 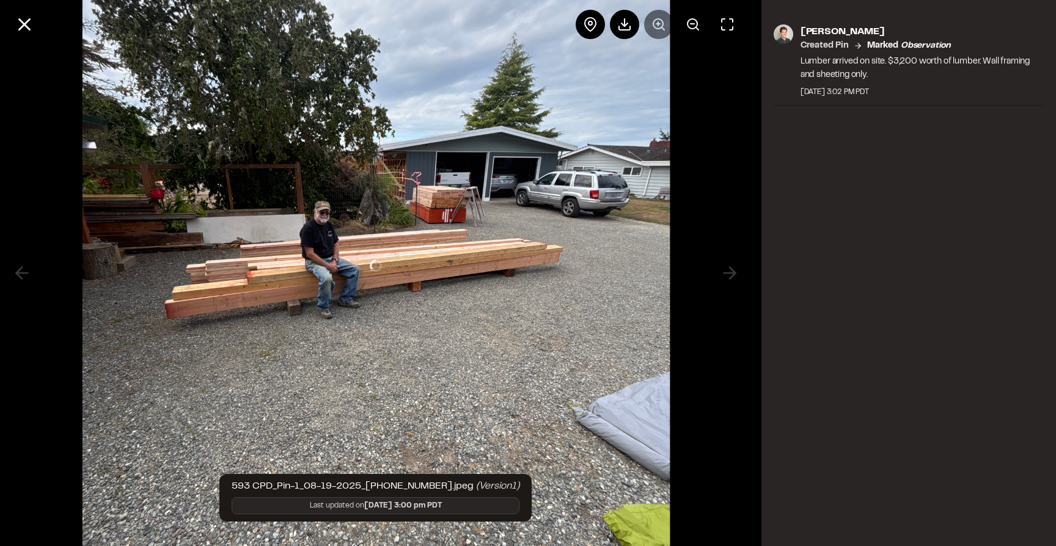 What do you see at coordinates (909, 46) in the screenshot?
I see `p: Marked` at bounding box center [909, 46].